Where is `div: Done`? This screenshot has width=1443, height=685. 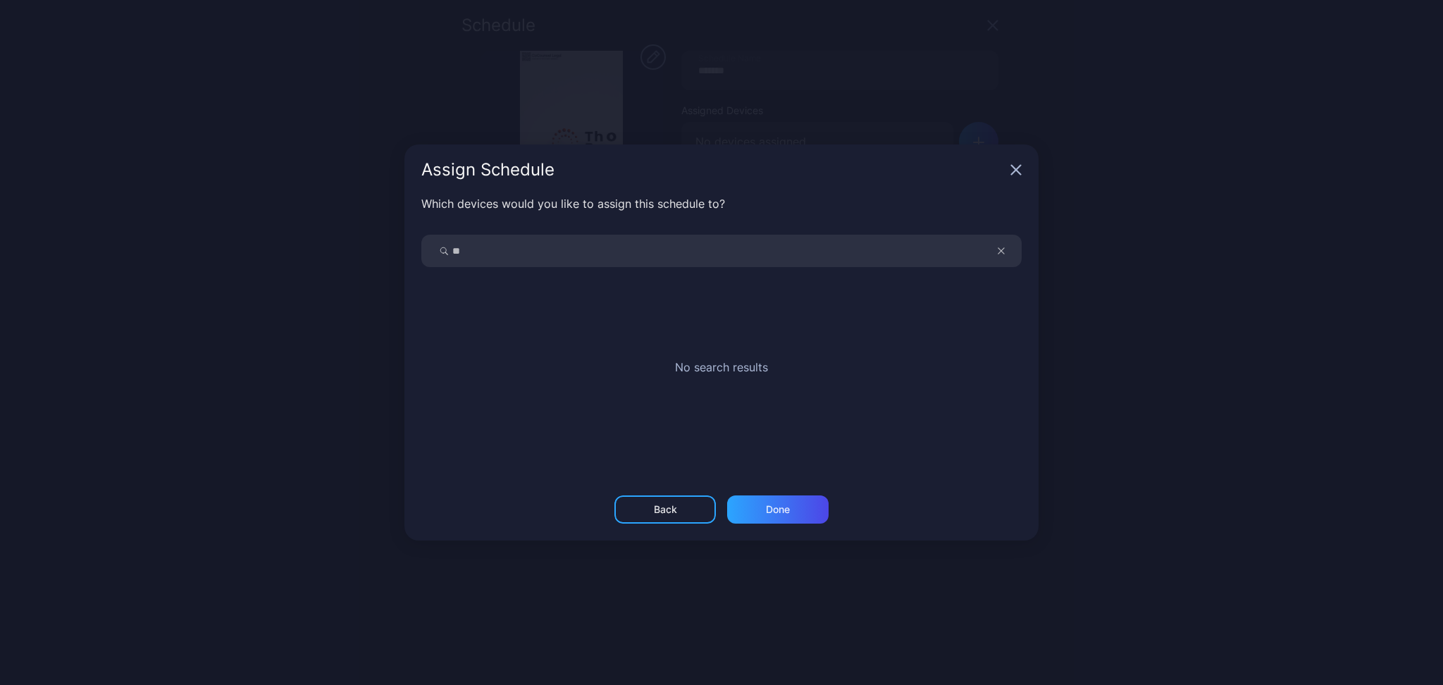
div: Done is located at coordinates (778, 509).